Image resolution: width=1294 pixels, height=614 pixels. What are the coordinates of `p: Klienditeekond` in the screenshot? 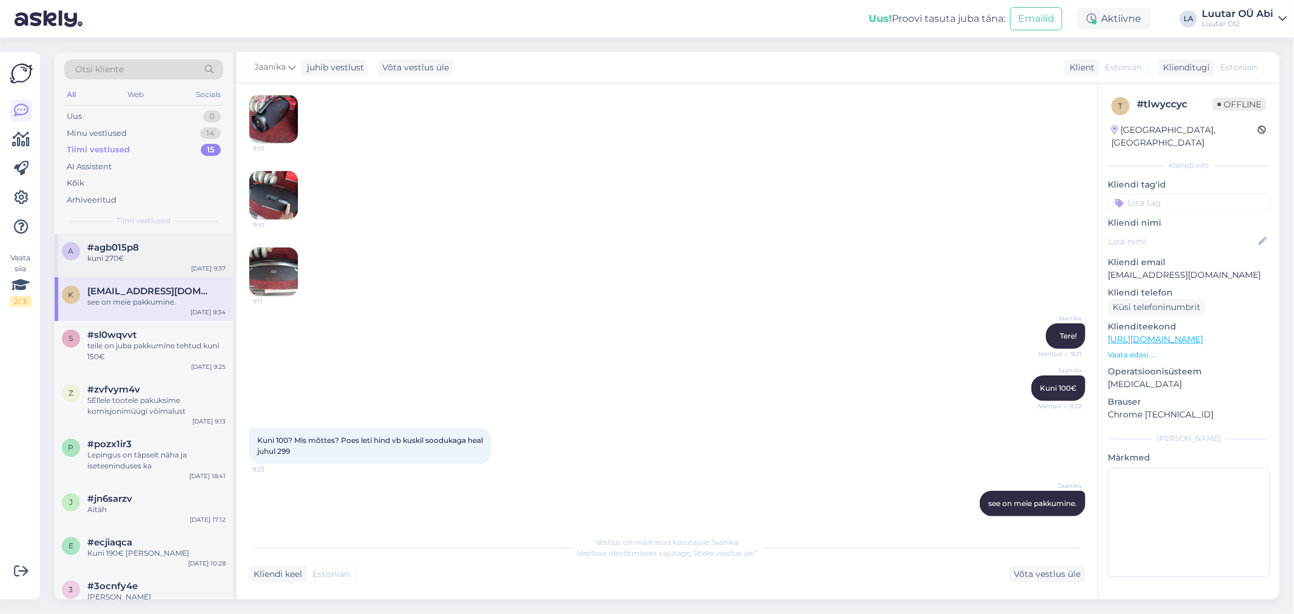 It's located at (1188, 326).